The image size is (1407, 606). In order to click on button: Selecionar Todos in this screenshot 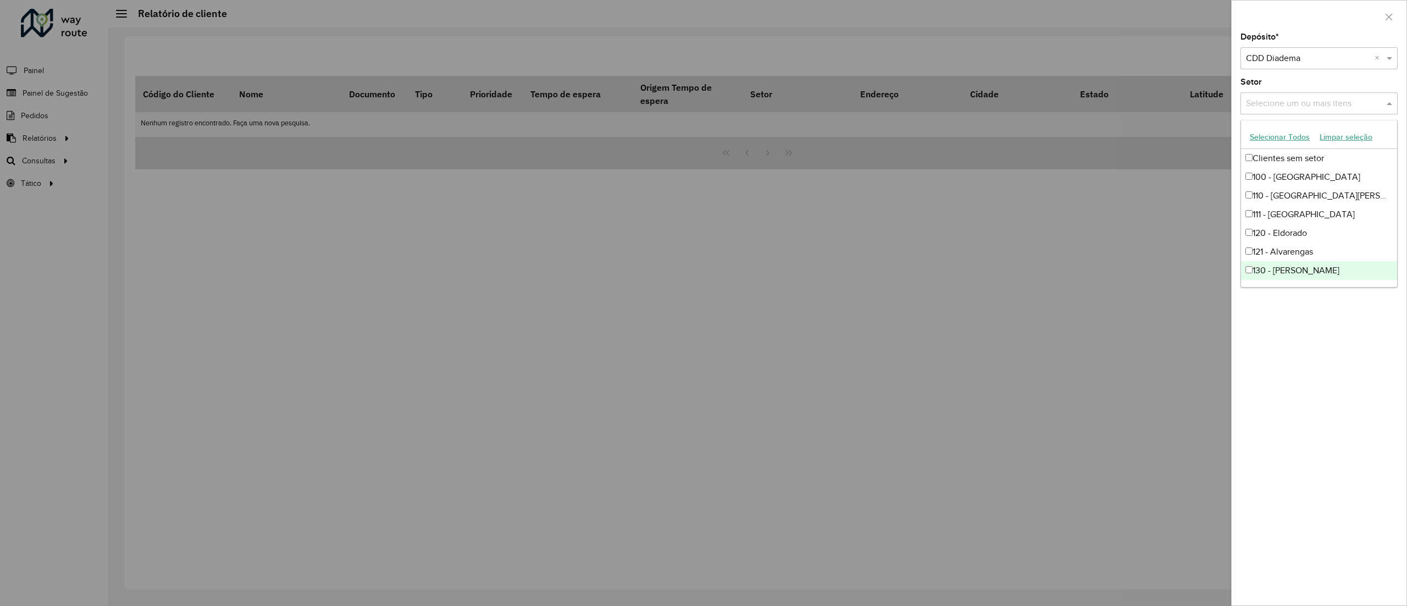, I will do `click(1280, 137)`.